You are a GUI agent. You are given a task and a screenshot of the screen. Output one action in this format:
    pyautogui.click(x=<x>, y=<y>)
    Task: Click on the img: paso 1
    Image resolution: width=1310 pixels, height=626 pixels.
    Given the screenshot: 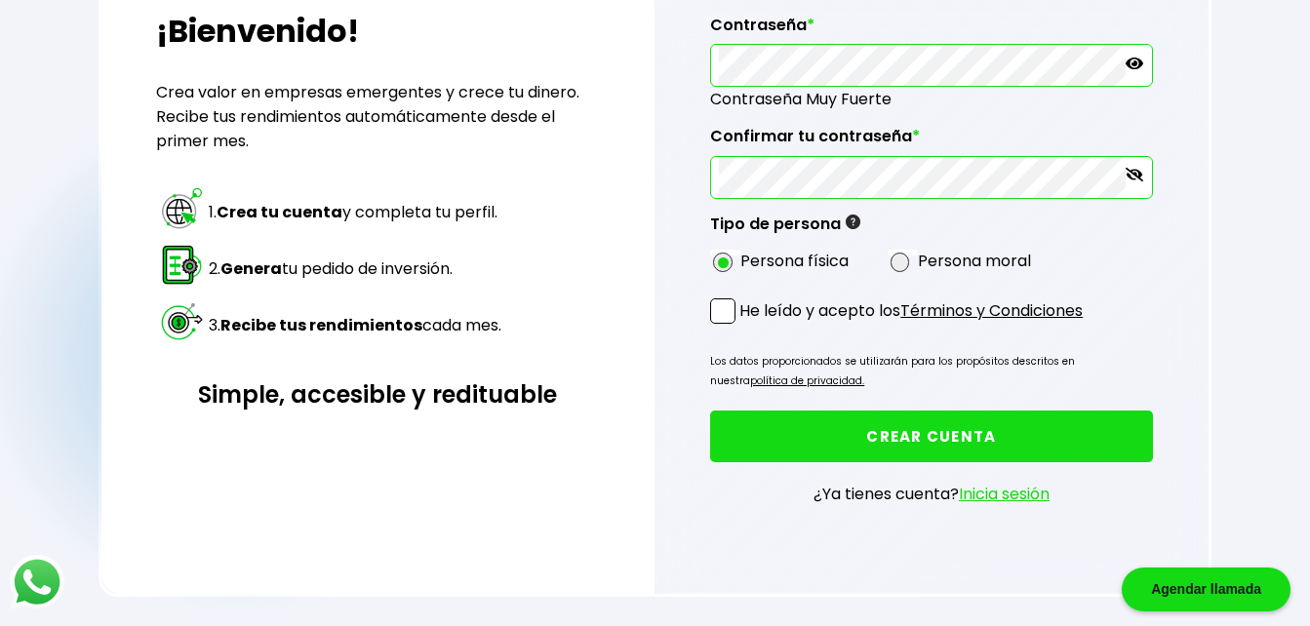 What is the action you would take?
    pyautogui.click(x=181, y=208)
    